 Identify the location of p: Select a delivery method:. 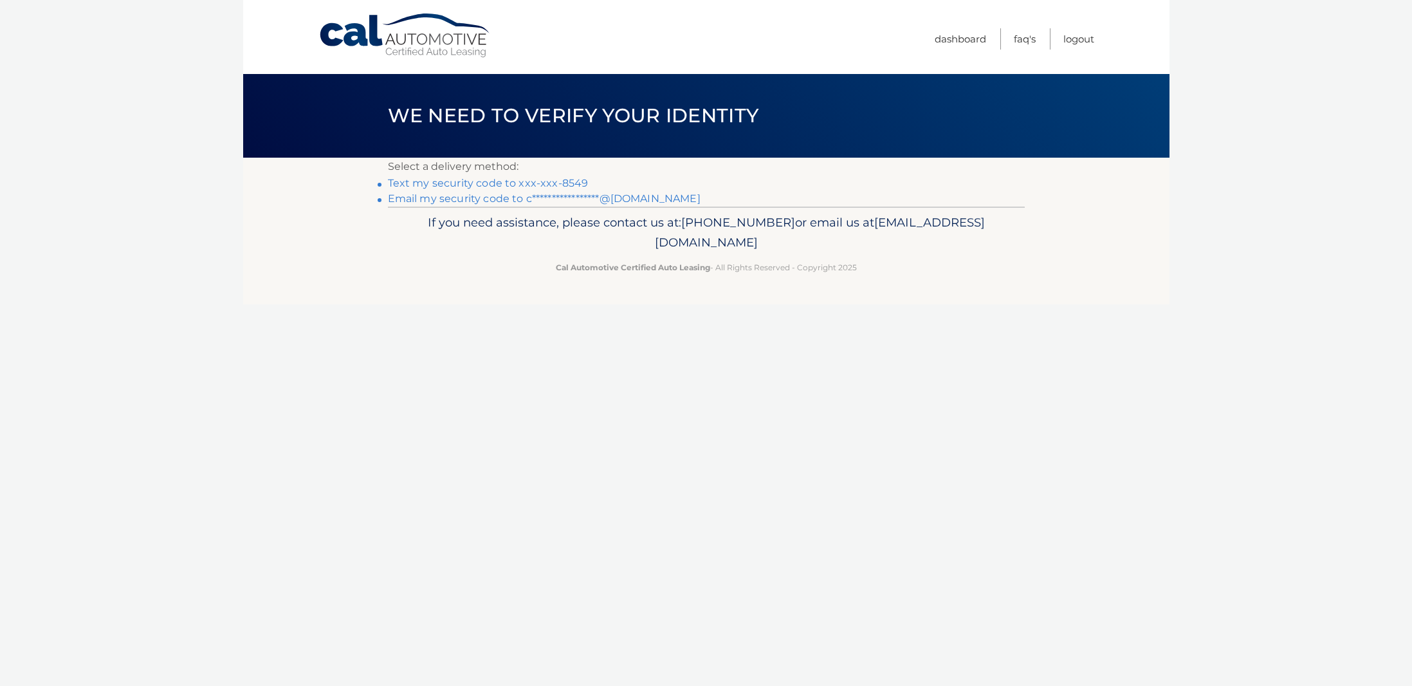
(706, 167).